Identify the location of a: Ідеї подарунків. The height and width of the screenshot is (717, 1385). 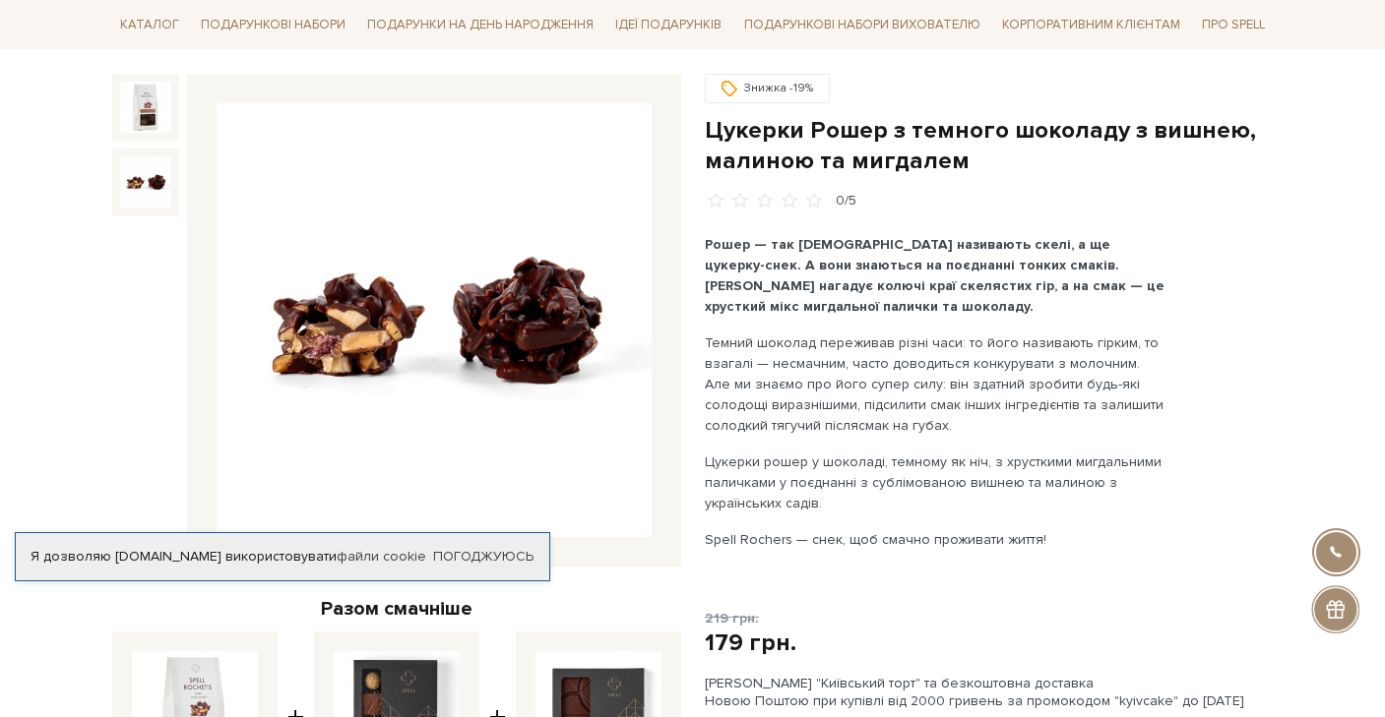
(668, 25).